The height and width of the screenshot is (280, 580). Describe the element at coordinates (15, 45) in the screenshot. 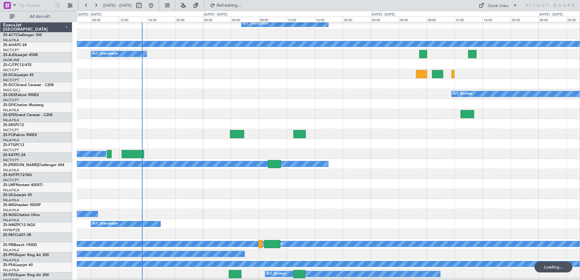

I see `a: ZS-AHAPC-24` at that location.